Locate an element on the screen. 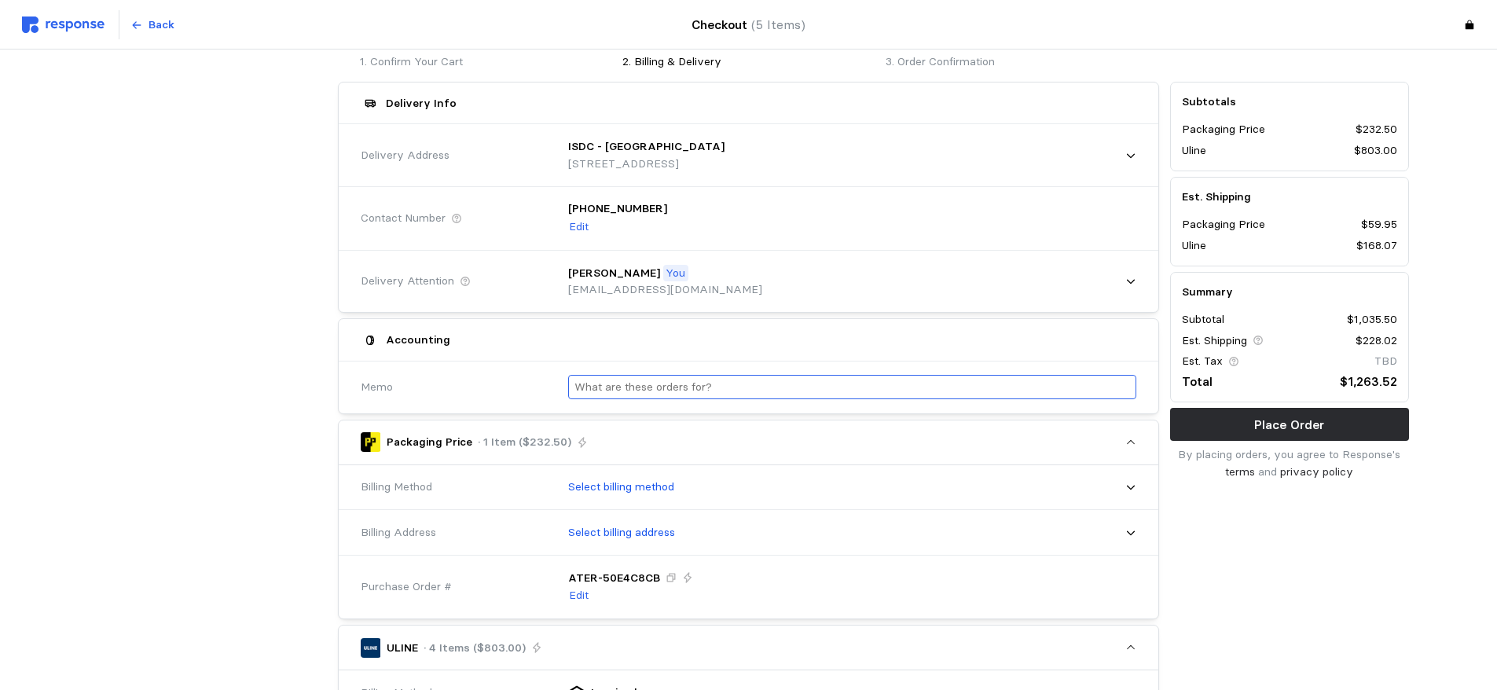 Image resolution: width=1497 pixels, height=690 pixels. p: TBD is located at coordinates (1386, 362).